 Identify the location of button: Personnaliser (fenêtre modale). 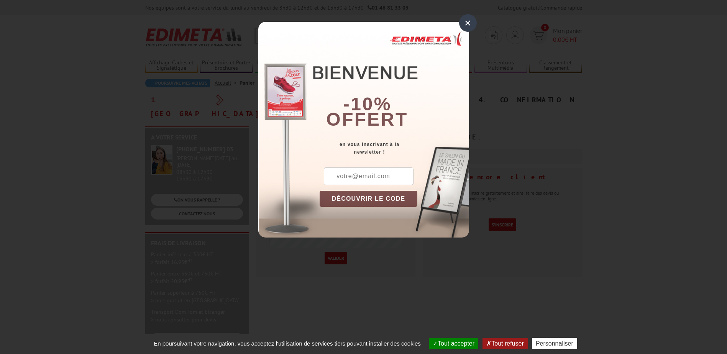
(554, 343).